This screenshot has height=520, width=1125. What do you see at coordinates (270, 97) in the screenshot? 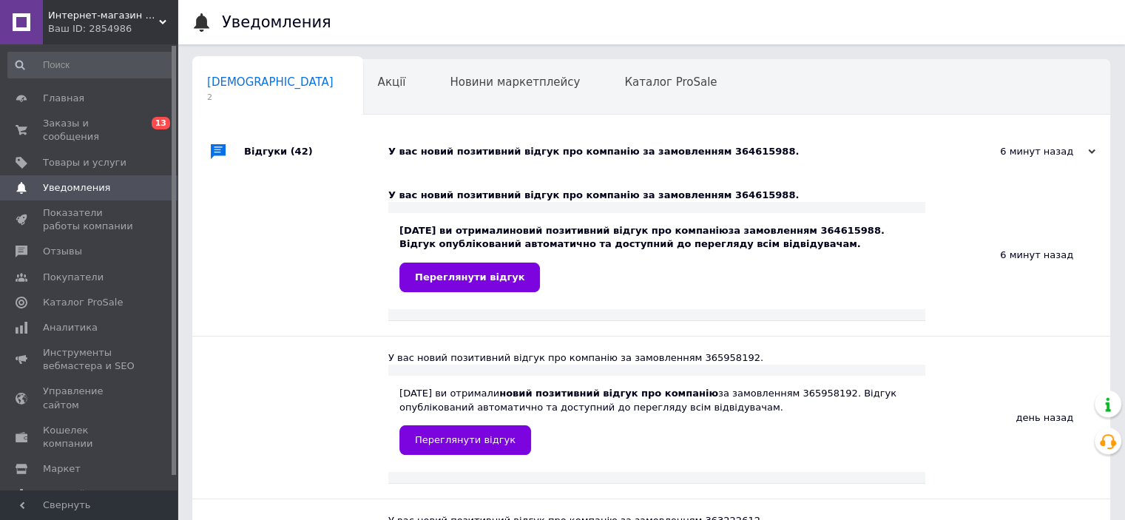
I see `span: 2` at bounding box center [270, 97].